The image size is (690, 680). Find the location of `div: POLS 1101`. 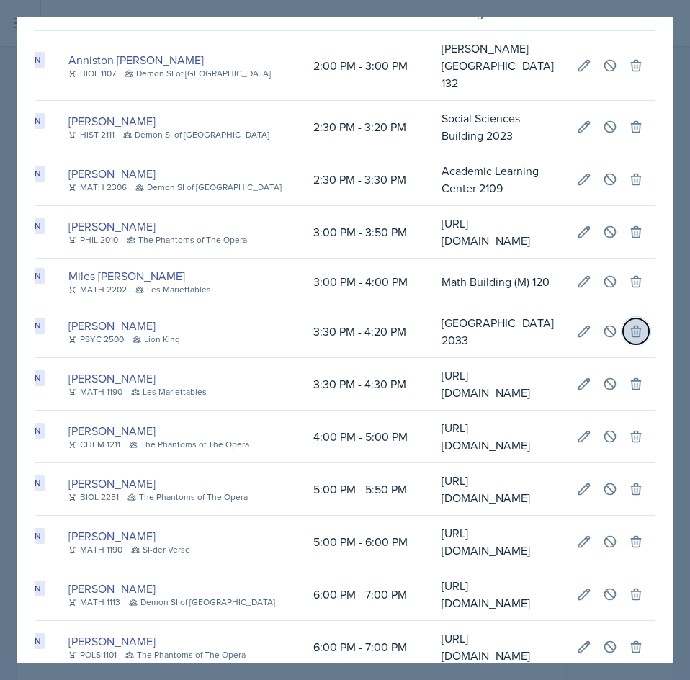

div: POLS 1101 is located at coordinates (92, 654).